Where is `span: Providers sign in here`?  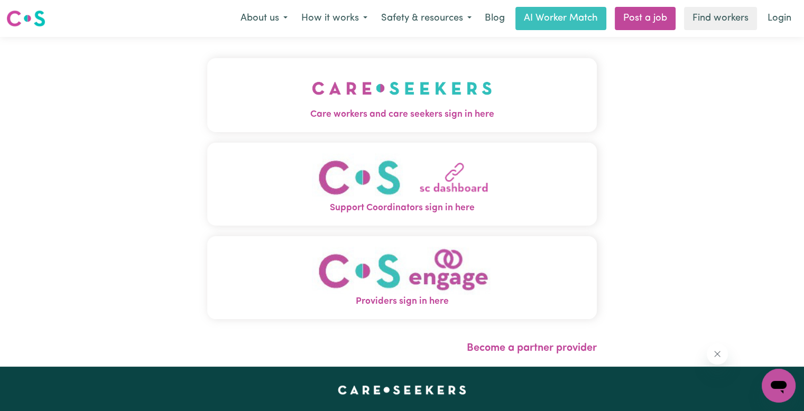 span: Providers sign in here is located at coordinates (402, 302).